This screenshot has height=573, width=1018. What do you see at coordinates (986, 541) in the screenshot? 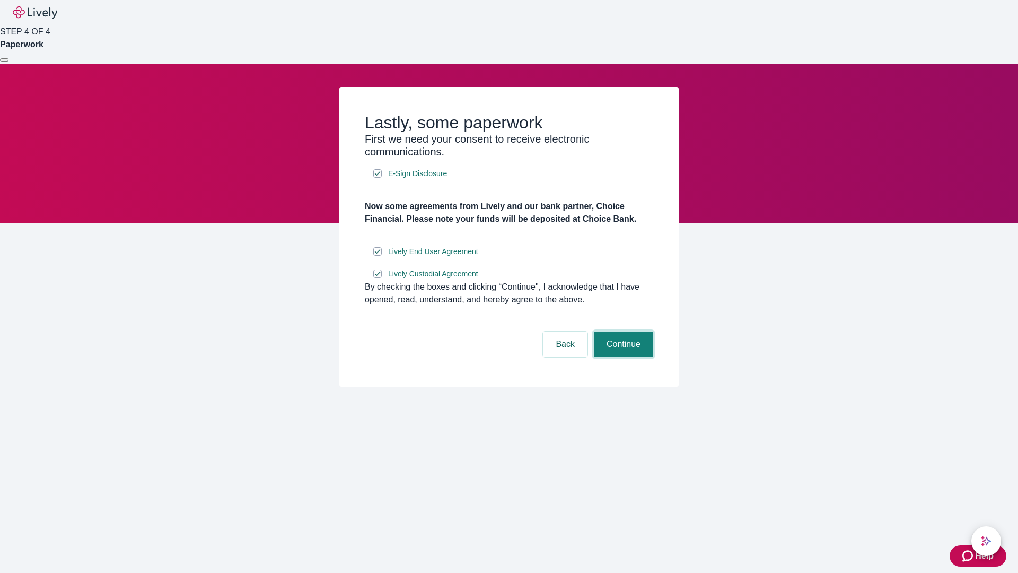
I see `button: chat` at bounding box center [986, 541].